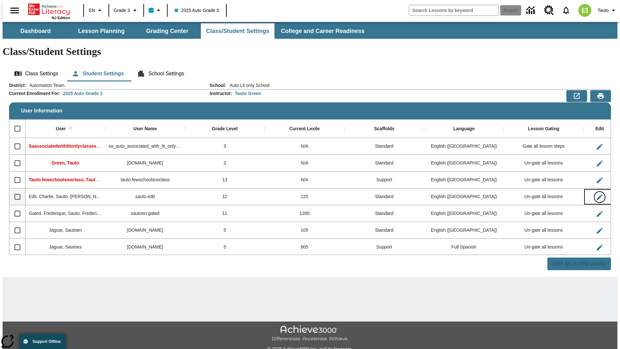 Image resolution: width=620 pixels, height=349 pixels. What do you see at coordinates (49, 9) in the screenshot?
I see `a: Home` at bounding box center [49, 9].